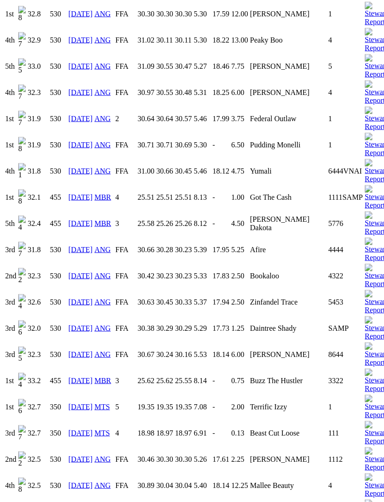 This screenshot has width=384, height=502. Describe the element at coordinates (11, 302) in the screenshot. I see `td: 3rd` at that location.